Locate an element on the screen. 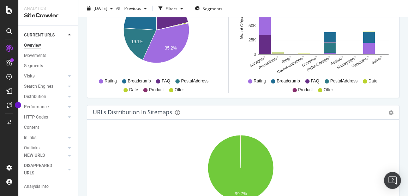 This screenshot has width=408, height=196. div: Tooltip anchor is located at coordinates (18, 105).